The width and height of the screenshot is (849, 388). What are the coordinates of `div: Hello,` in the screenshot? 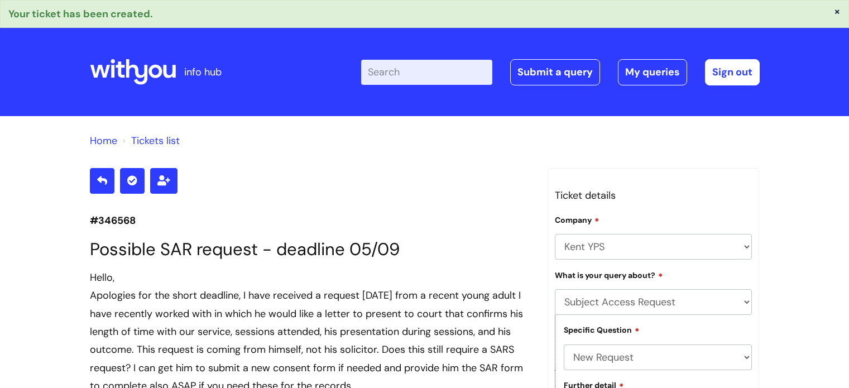 It's located at (310, 277).